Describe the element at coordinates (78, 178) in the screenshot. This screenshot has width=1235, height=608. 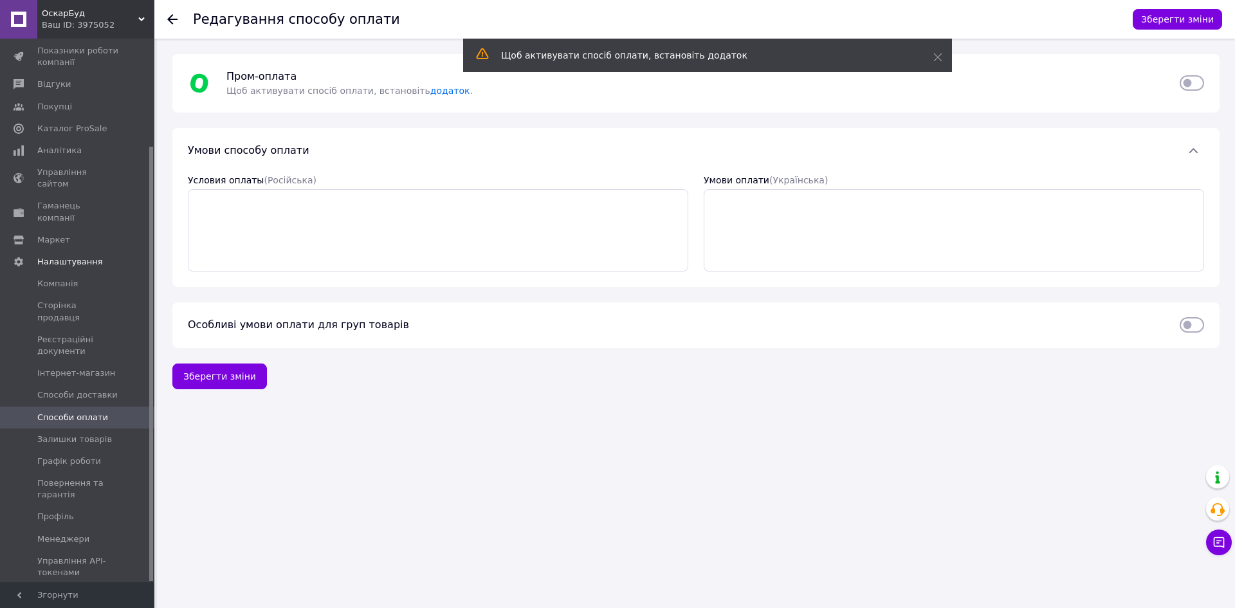
I see `span: Управління сайтом` at that location.